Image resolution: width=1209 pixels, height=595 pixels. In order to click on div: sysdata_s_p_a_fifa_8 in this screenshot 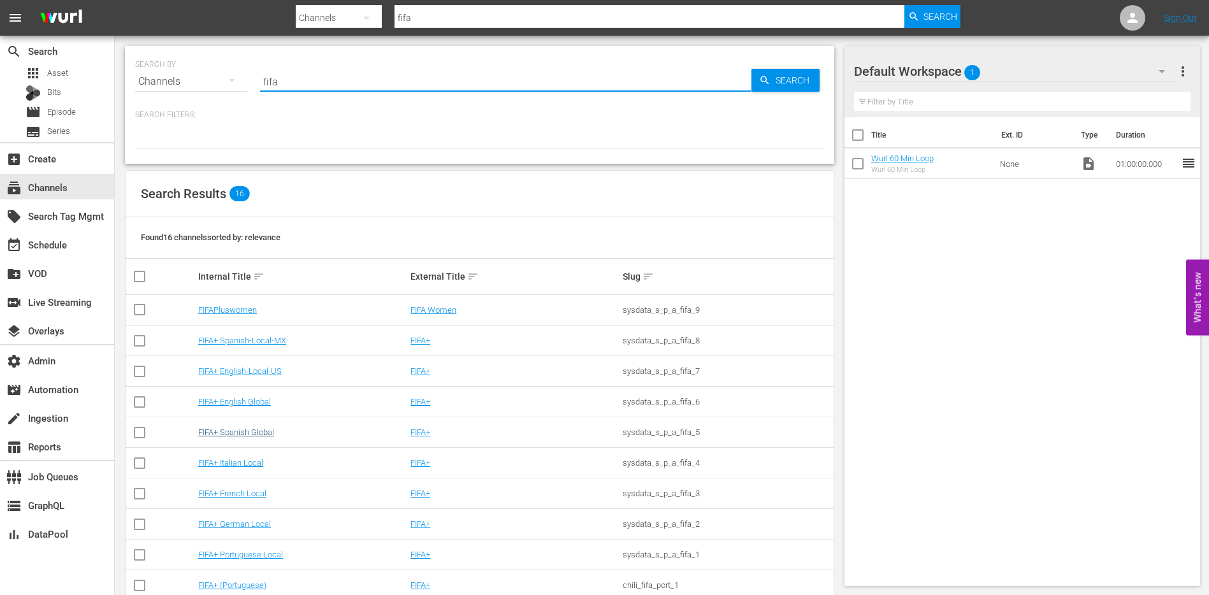, I will do `click(727, 340)`.